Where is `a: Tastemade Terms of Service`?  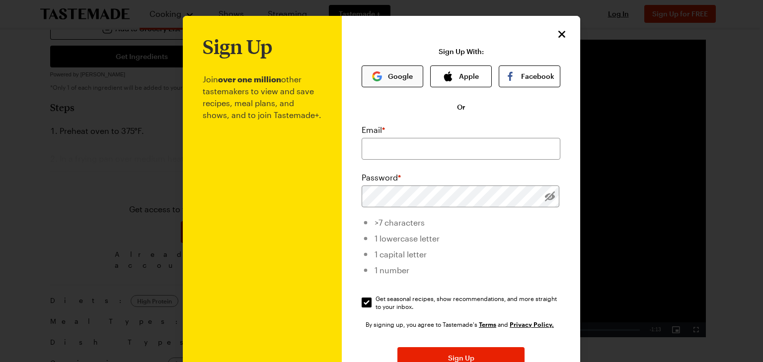
a: Tastemade Terms of Service is located at coordinates (487, 324).